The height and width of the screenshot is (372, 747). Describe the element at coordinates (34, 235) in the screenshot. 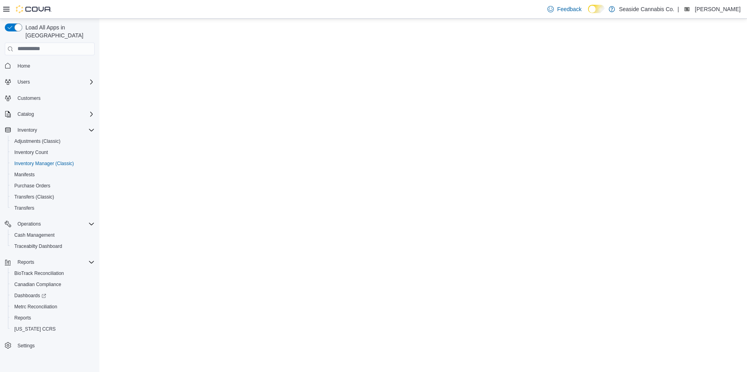

I see `a: Cash Management` at that location.